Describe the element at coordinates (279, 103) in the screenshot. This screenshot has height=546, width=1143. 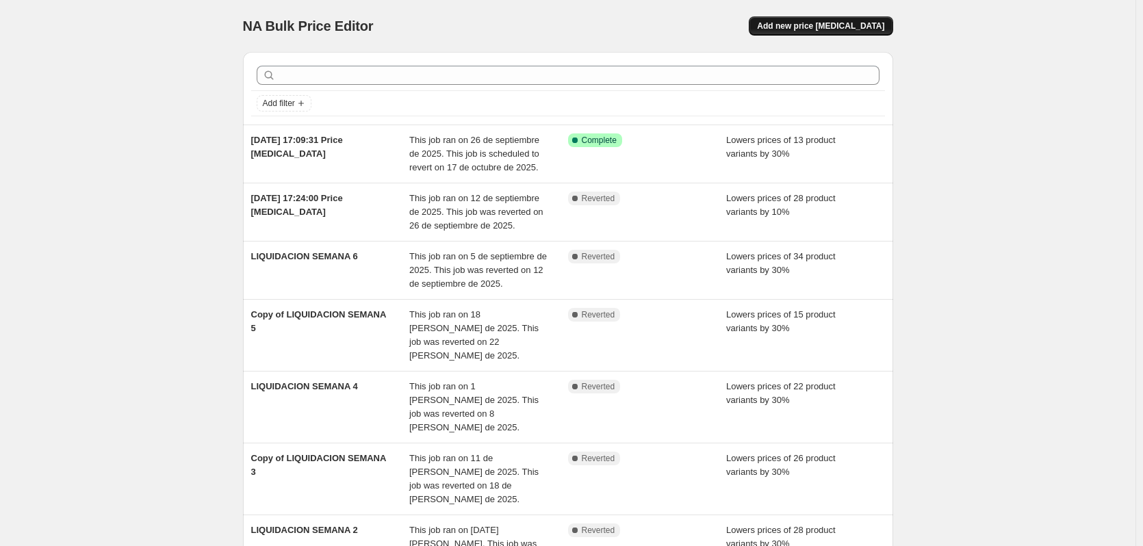
I see `span: Add filter` at that location.